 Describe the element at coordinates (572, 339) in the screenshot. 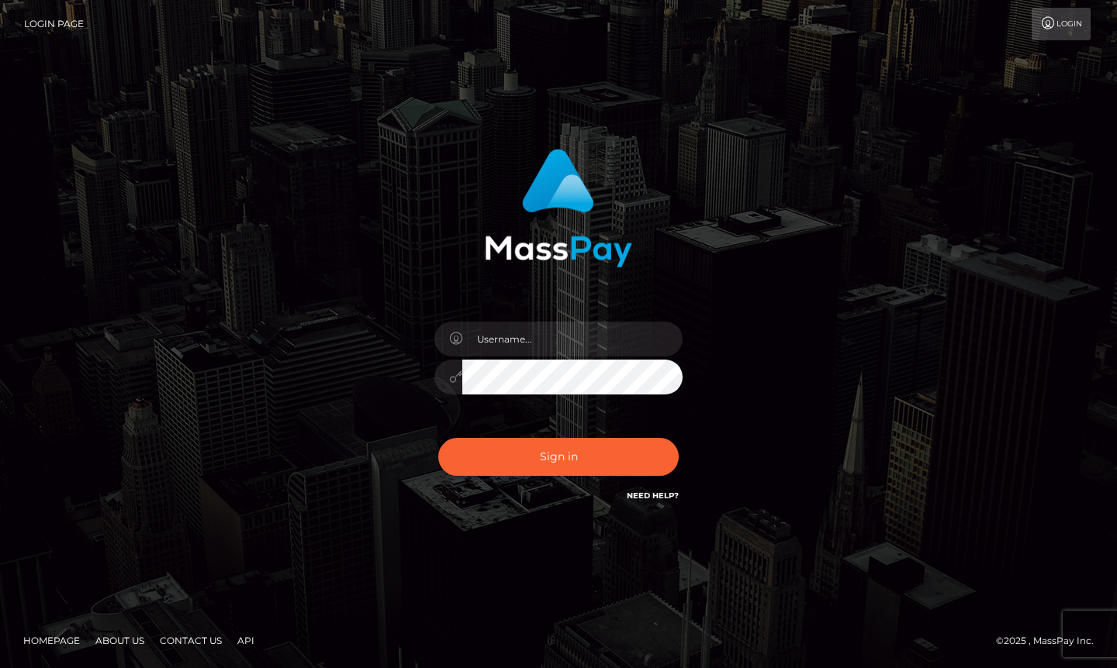

I see `input: Username...` at that location.